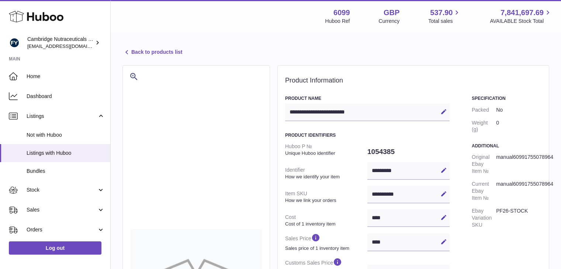  I want to click on span: Listings with Huboo, so click(66, 153).